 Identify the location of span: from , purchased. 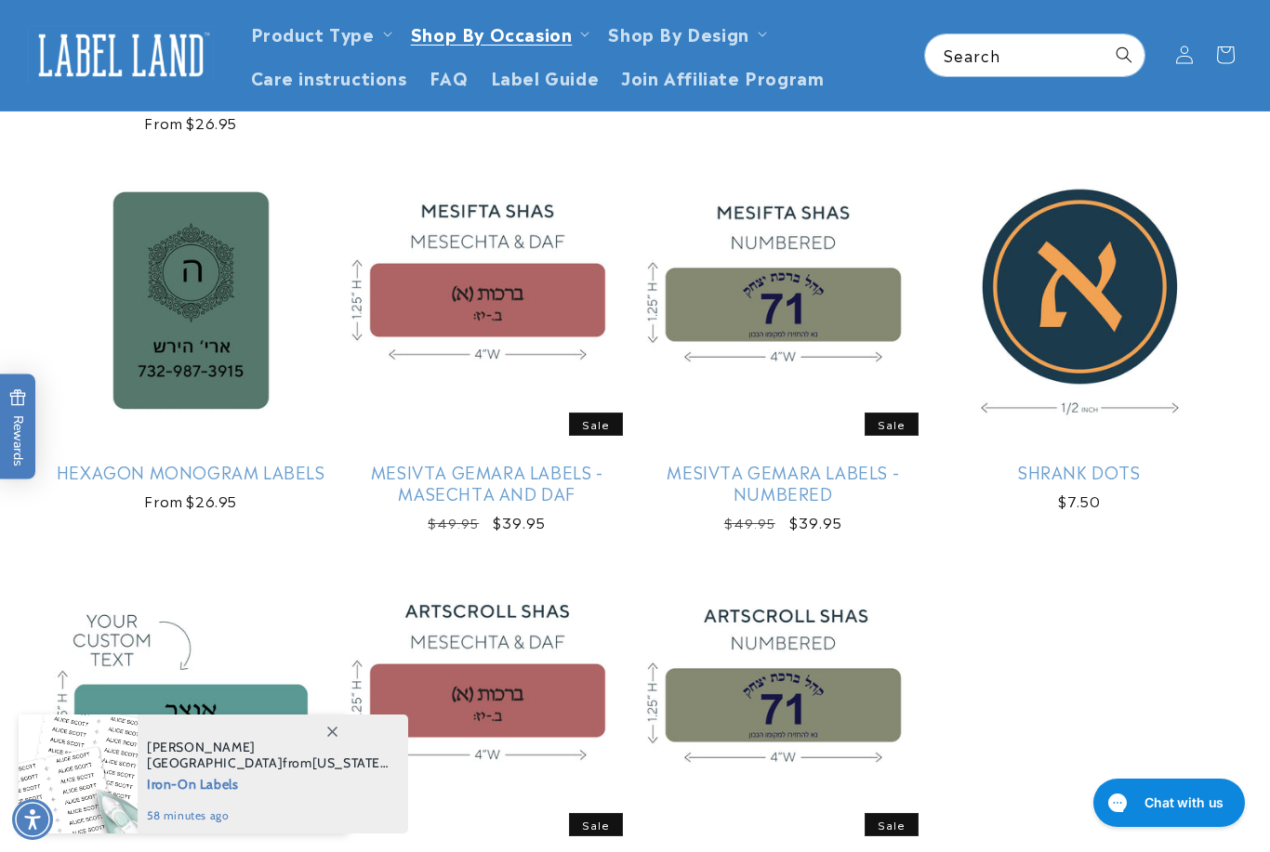
(268, 756).